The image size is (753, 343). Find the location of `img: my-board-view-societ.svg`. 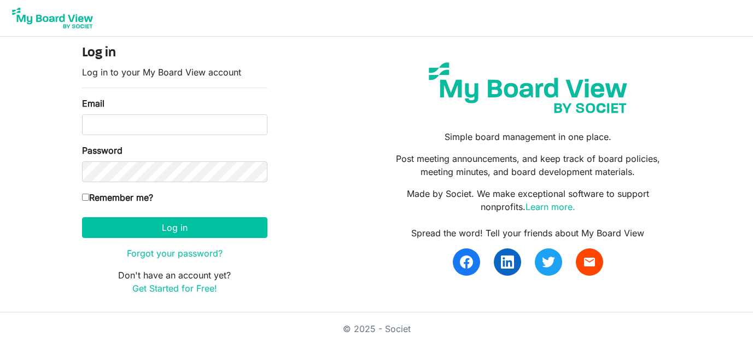

img: my-board-view-societ.svg is located at coordinates (528, 87).